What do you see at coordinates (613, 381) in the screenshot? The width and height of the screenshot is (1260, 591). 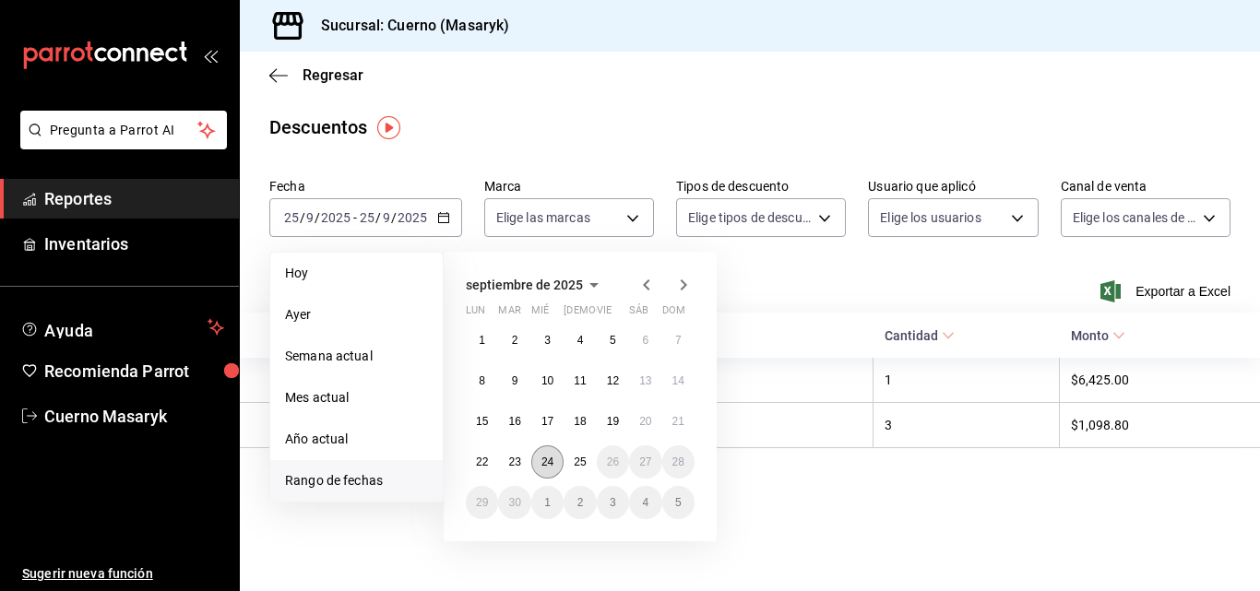 I see `button: 12 de septiembre de 2025` at bounding box center [613, 381].